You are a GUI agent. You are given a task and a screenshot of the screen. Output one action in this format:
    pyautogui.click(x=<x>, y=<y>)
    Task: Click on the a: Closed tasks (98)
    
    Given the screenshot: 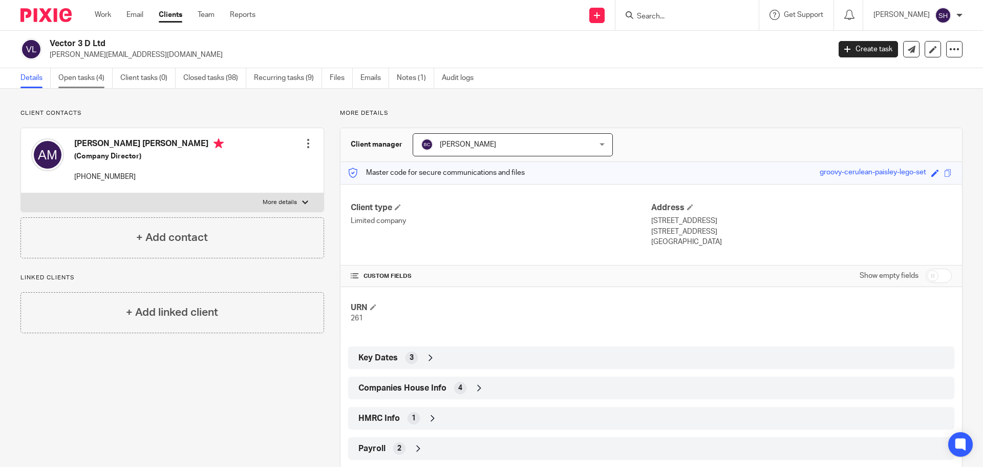 What is the action you would take?
    pyautogui.click(x=215, y=78)
    